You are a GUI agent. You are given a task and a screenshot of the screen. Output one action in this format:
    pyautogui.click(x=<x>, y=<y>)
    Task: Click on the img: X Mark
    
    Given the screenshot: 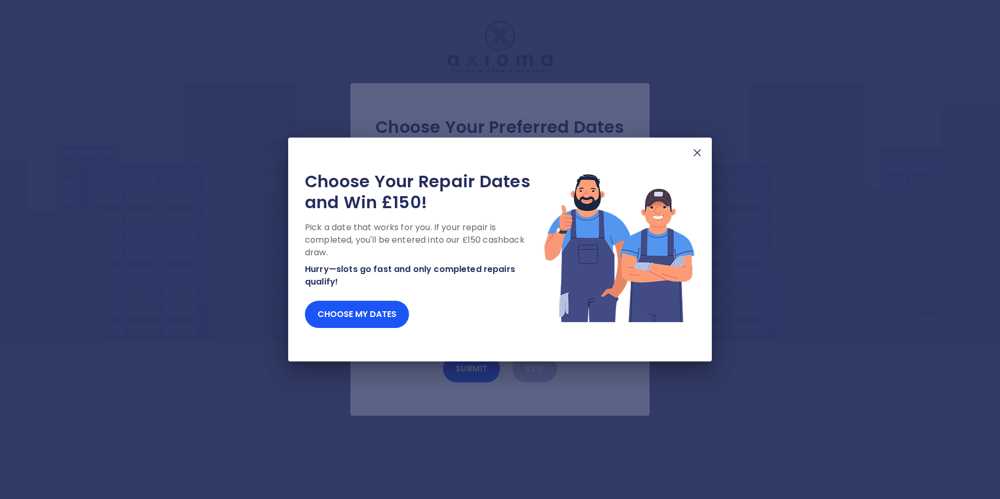 What is the action you would take?
    pyautogui.click(x=697, y=153)
    